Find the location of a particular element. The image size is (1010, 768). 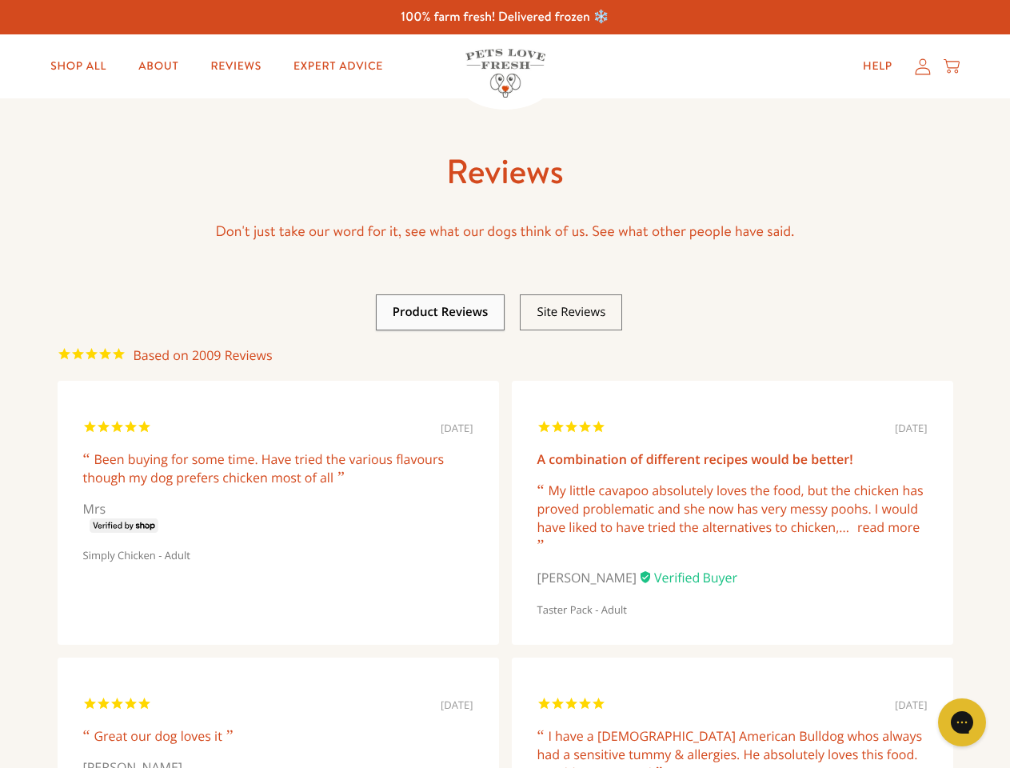

a: Taster Pack - Adult is located at coordinates (582, 609).